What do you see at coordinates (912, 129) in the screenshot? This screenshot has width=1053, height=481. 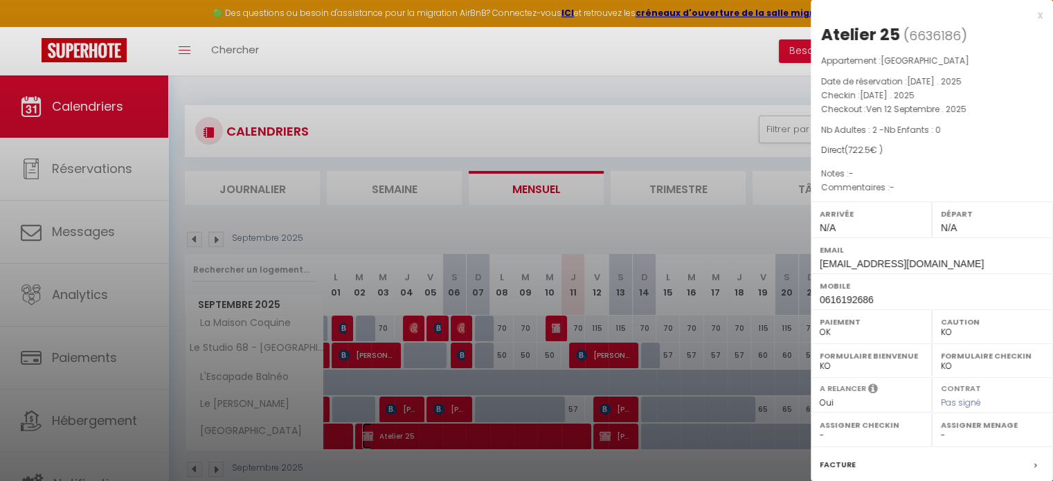 I see `span: Nb Enfants : 0` at bounding box center [912, 129].